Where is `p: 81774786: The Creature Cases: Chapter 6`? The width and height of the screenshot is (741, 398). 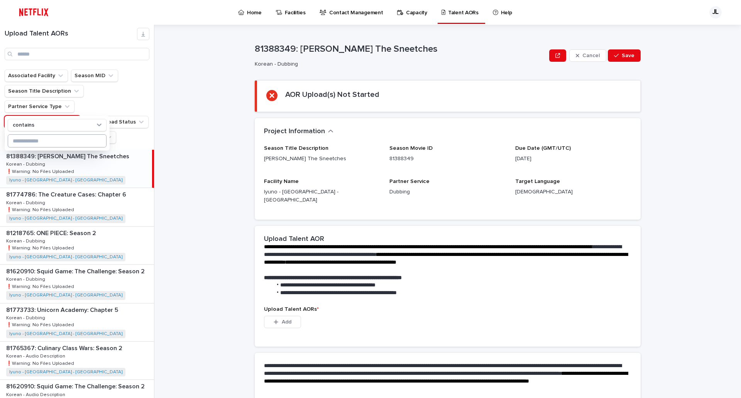 p: 81774786: The Creature Cases: Chapter 6 is located at coordinates (67, 194).